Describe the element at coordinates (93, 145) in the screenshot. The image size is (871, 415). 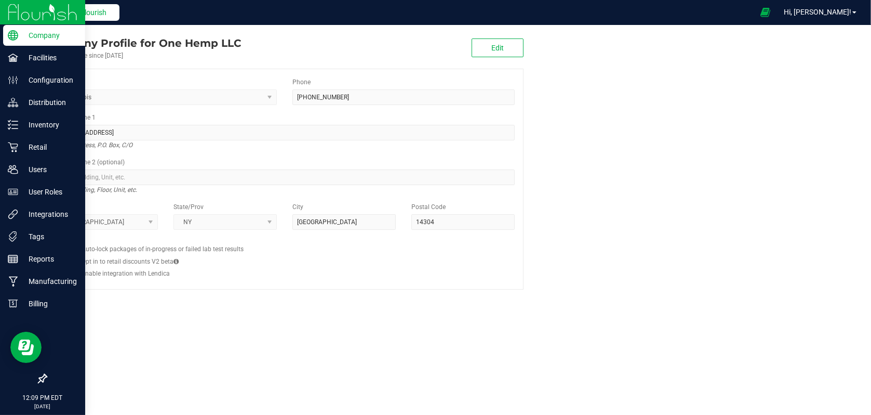
I see `i: Street address, P.O. Box, C/O` at that location.